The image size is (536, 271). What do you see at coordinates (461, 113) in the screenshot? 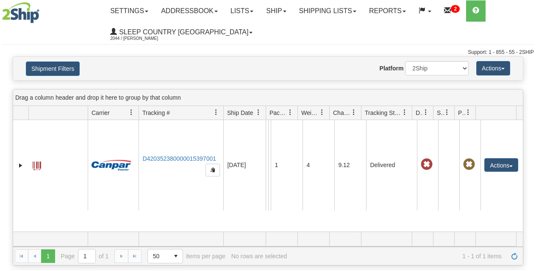
I see `span: Pickup Status` at bounding box center [461, 113].